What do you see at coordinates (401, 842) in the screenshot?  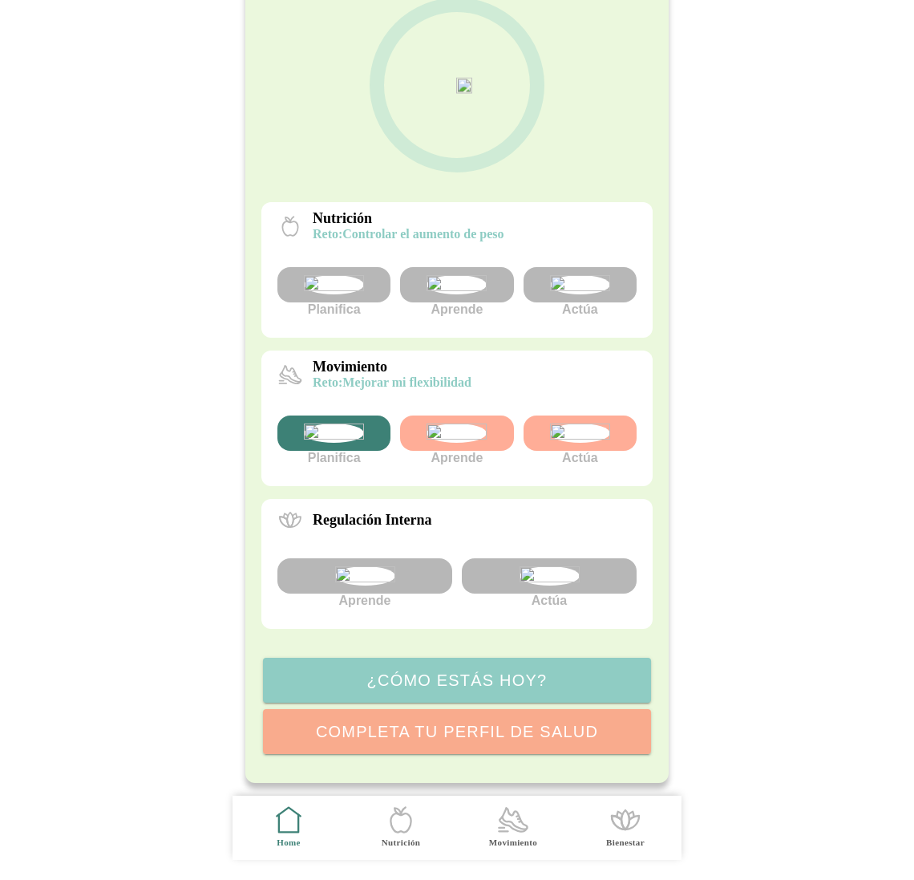 I see `ion-label: Nutrición` at bounding box center [401, 842].